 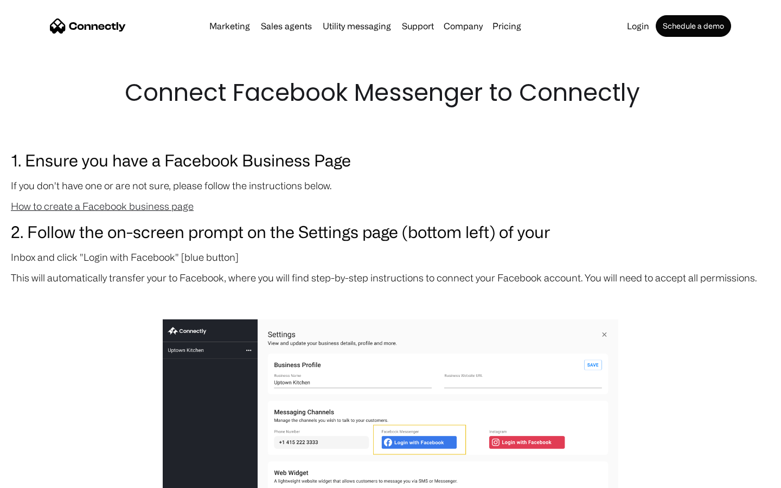 I want to click on a: Utility messaging, so click(x=357, y=26).